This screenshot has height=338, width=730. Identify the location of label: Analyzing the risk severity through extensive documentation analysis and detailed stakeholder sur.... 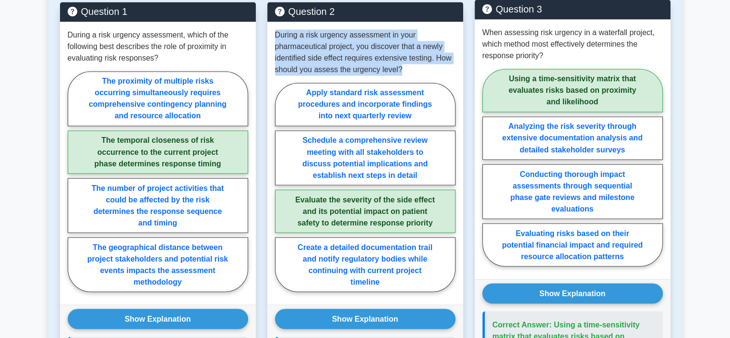
(573, 138).